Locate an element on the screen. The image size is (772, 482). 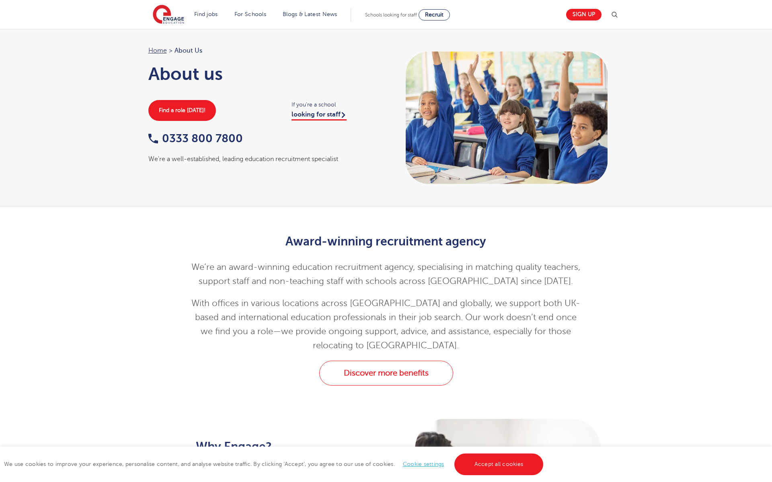
div: We're a well-established, leading education recruitment specialist is located at coordinates (263, 159).